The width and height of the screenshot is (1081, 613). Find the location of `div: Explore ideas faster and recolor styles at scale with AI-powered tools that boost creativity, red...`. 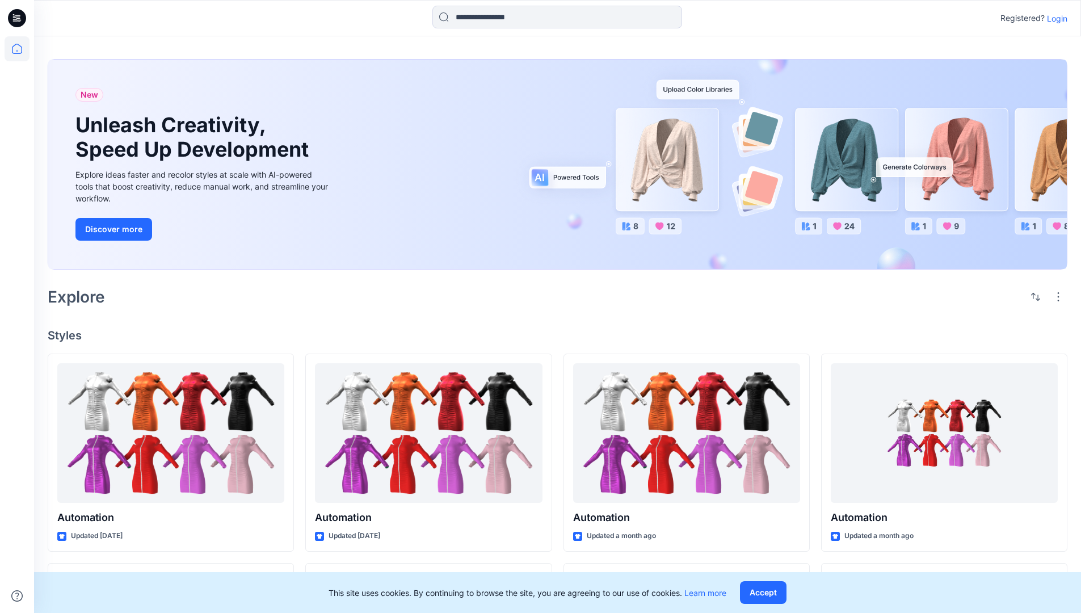

div: Explore ideas faster and recolor styles at scale with AI-powered tools that boost creativity, red... is located at coordinates (203, 186).